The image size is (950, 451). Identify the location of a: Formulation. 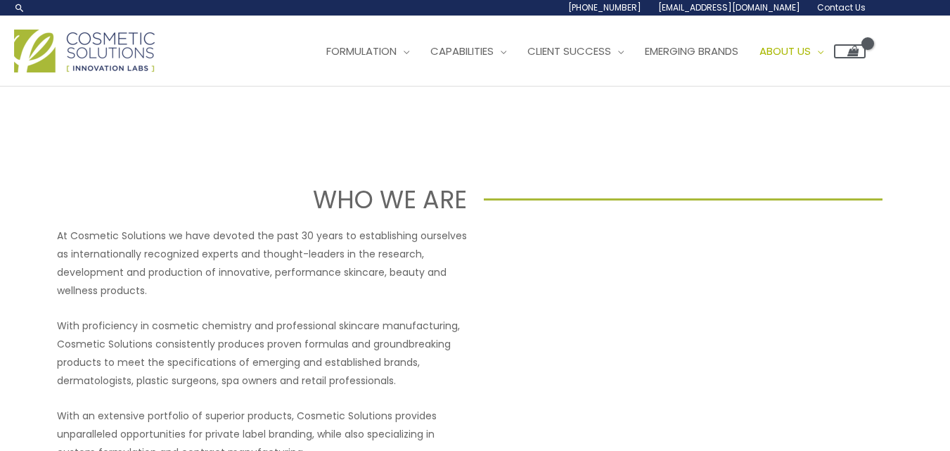
(368, 51).